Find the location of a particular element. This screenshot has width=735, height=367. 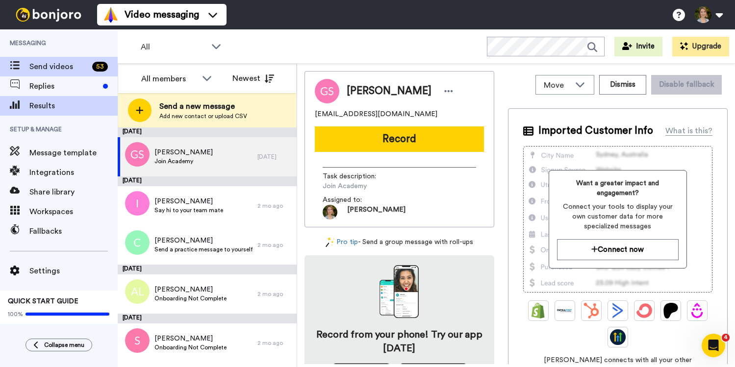

img: Patreon is located at coordinates (671, 311).